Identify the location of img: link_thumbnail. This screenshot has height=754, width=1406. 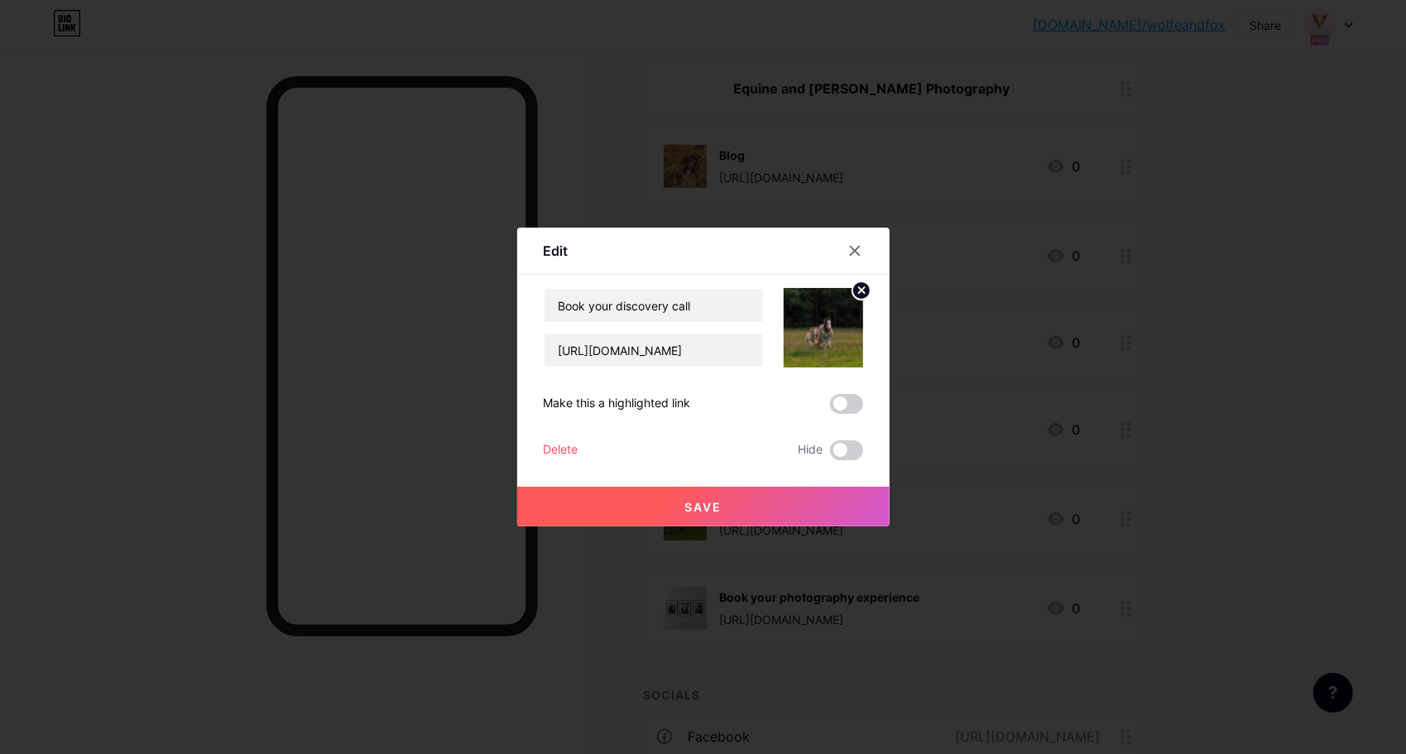
(823, 328).